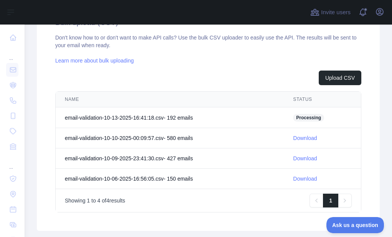  I want to click on th: STATUS, so click(322, 99).